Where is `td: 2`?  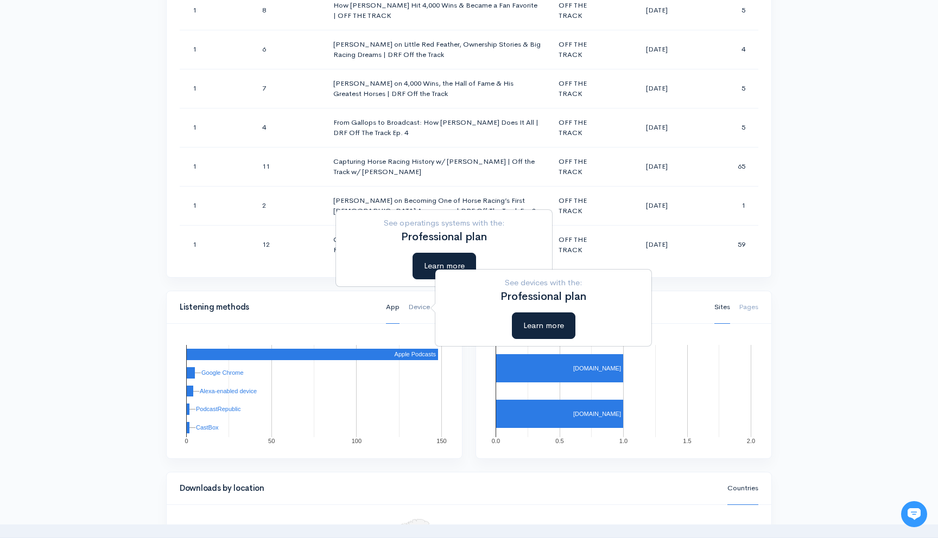 td: 2 is located at coordinates (289, 206).